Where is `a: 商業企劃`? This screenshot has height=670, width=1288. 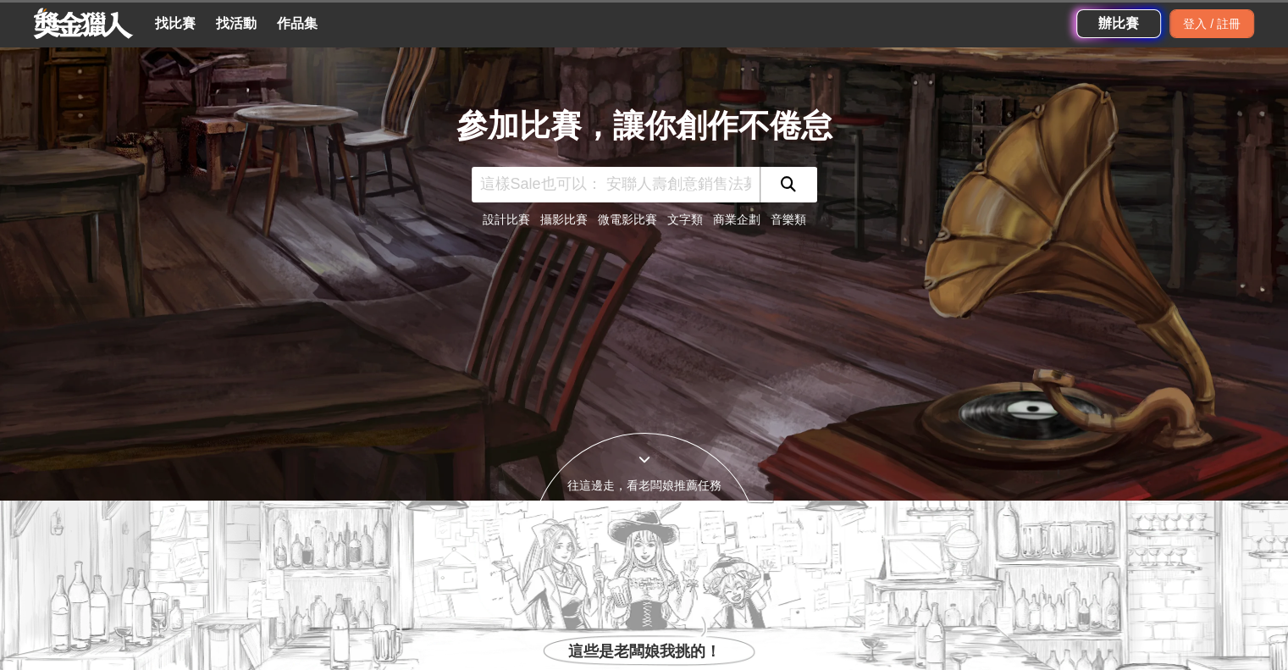
a: 商業企劃 is located at coordinates (737, 219).